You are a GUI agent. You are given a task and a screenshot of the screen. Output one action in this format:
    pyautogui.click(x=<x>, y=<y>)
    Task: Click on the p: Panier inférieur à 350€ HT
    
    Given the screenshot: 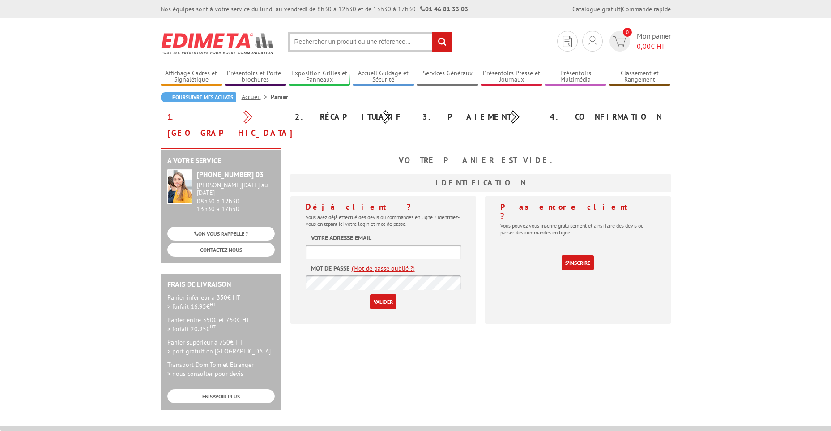 What is the action you would take?
    pyautogui.click(x=221, y=302)
    